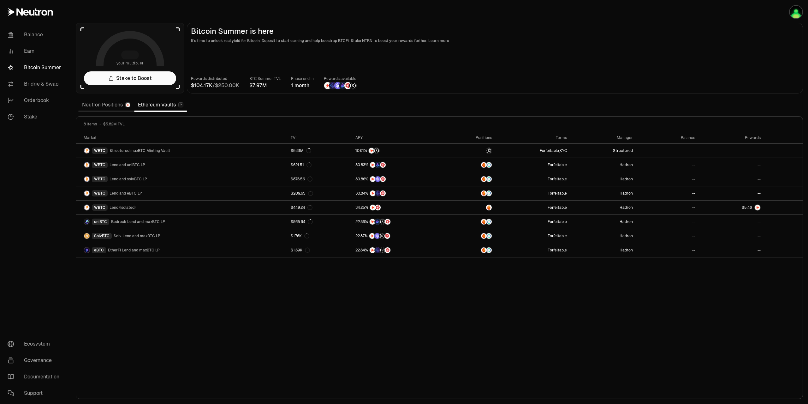 This screenshot has height=404, width=808. Describe the element at coordinates (35, 84) in the screenshot. I see `a: Bridge & Swap` at that location.